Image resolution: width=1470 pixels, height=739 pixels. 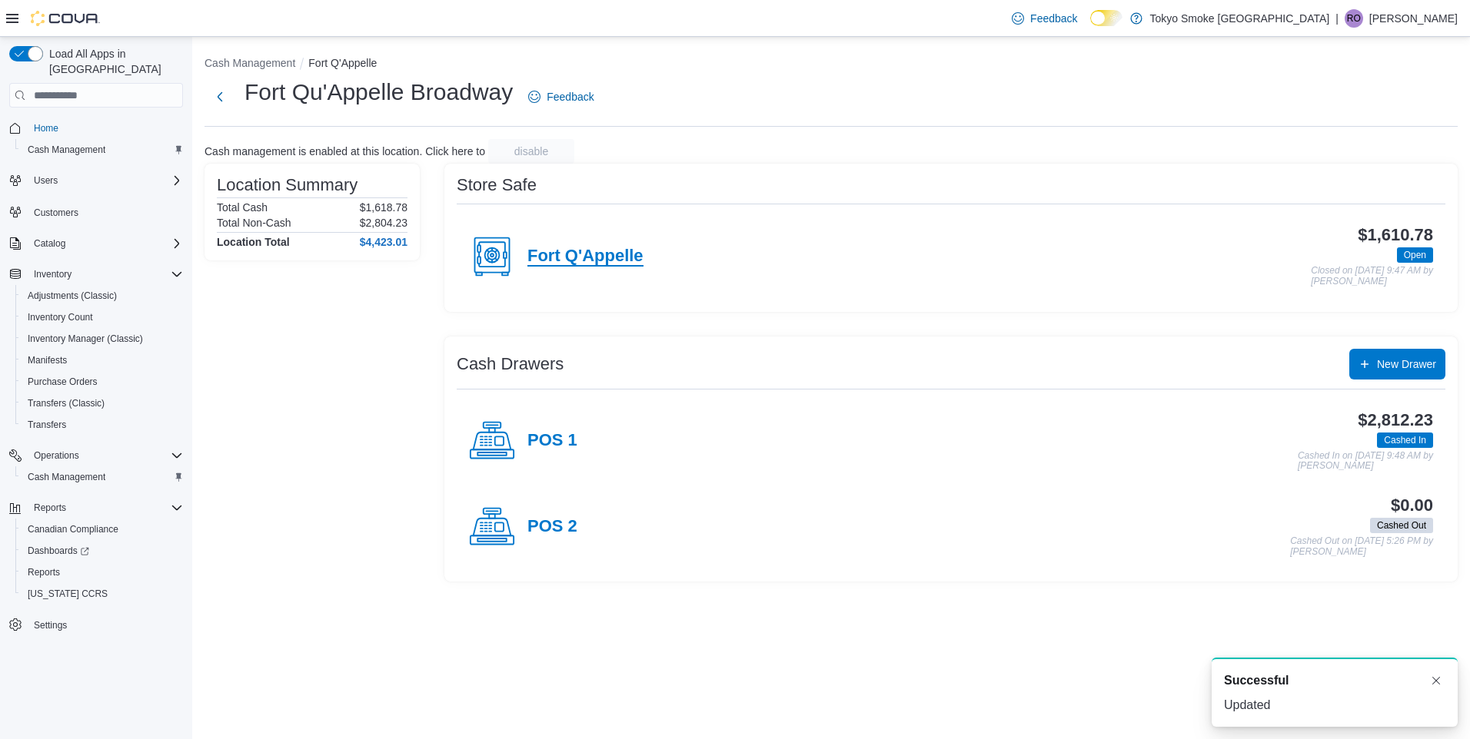 I want to click on h3: Location Summary, so click(x=287, y=185).